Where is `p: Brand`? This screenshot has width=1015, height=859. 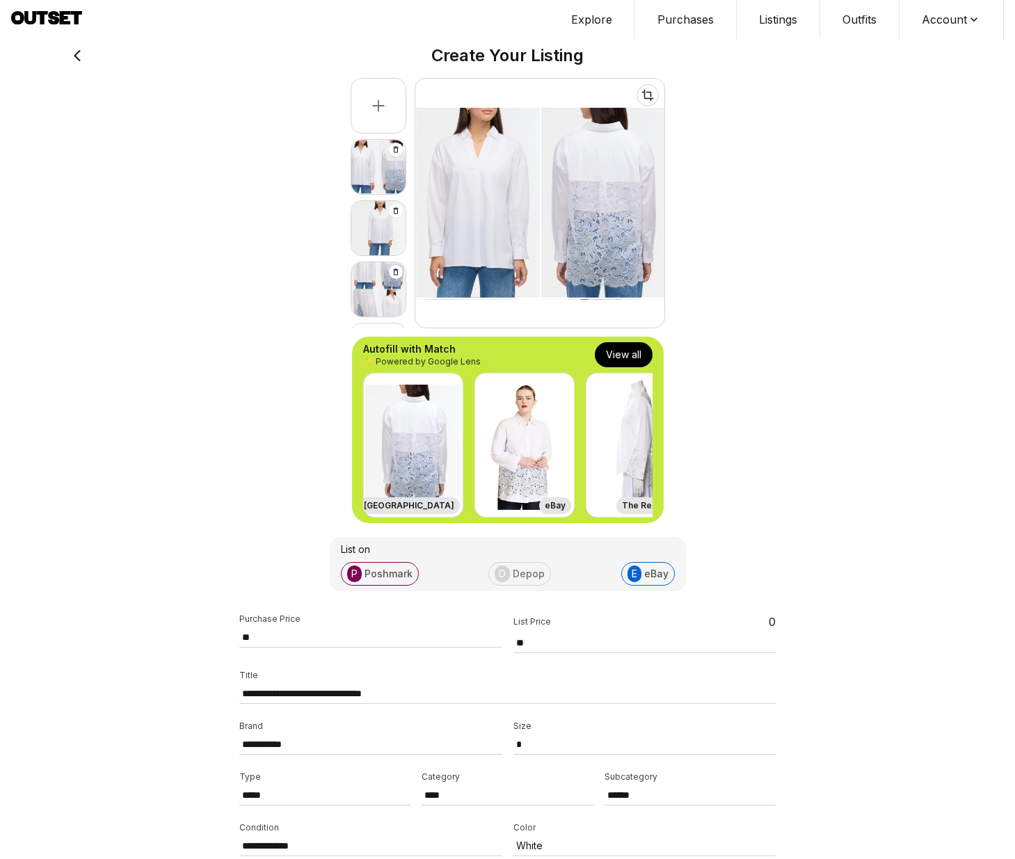 p: Brand is located at coordinates (370, 727).